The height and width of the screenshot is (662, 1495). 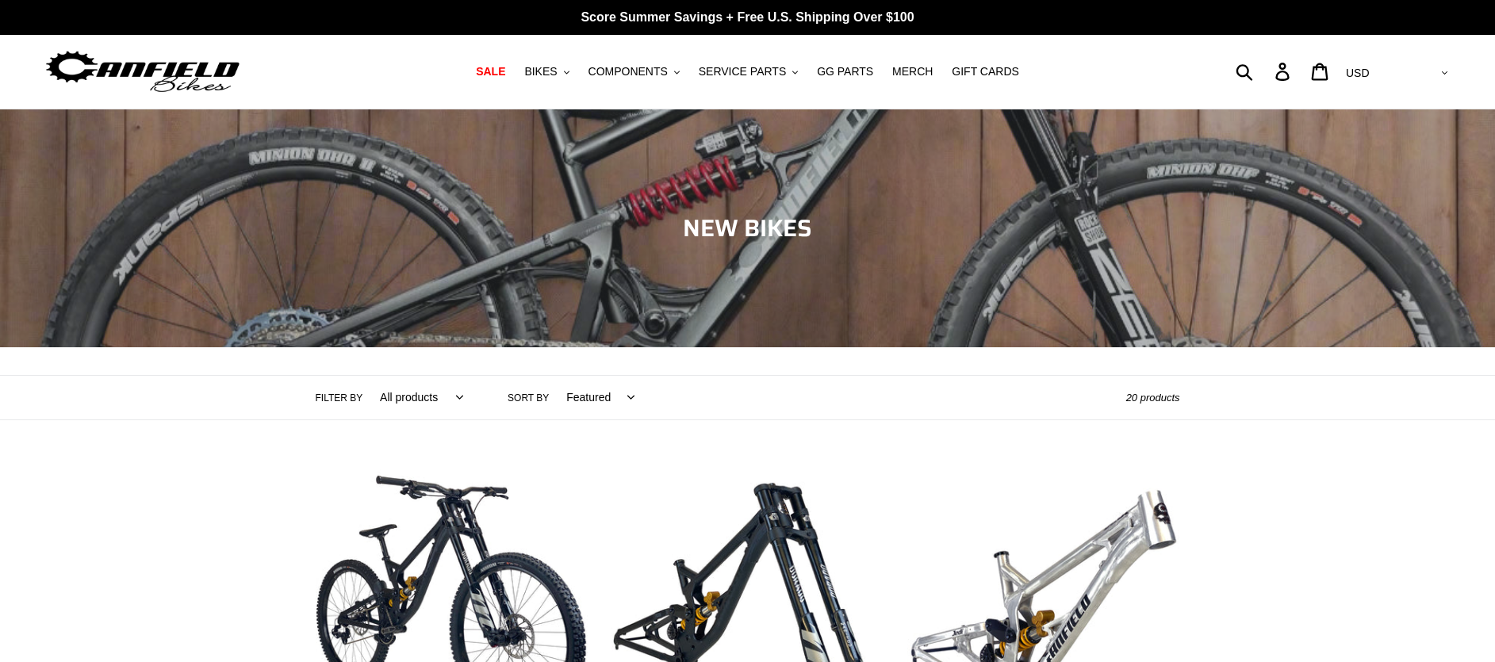 I want to click on span: SALE, so click(x=490, y=71).